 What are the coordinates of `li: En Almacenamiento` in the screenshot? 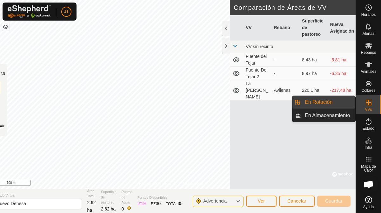 It's located at (324, 116).